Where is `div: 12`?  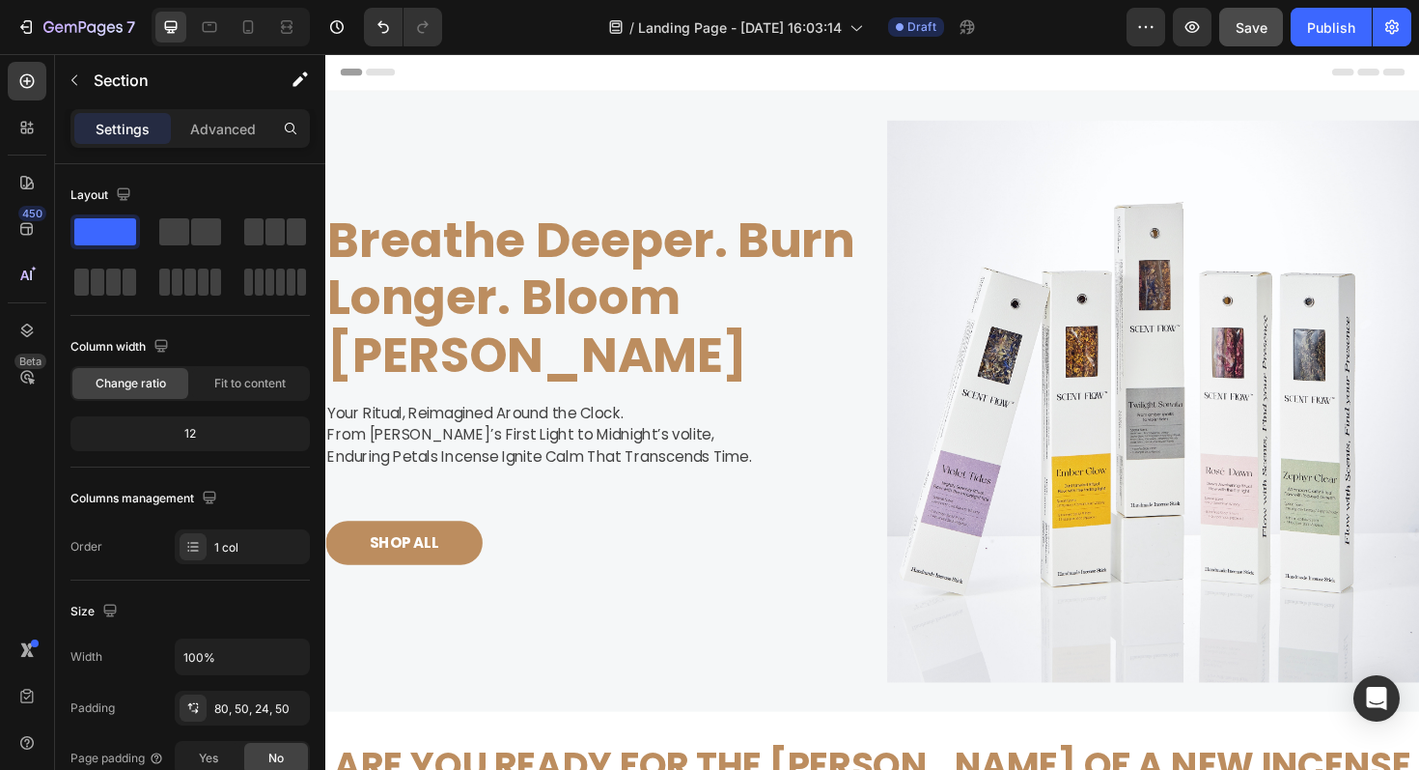 div: 12 is located at coordinates (190, 434).